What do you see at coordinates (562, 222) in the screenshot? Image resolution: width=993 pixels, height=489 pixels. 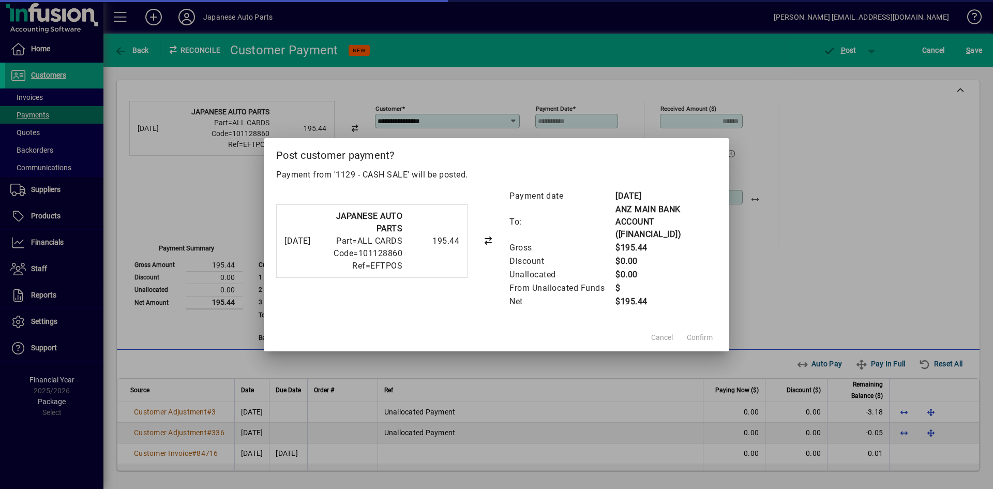 I see `td: To:` at bounding box center [562, 222].